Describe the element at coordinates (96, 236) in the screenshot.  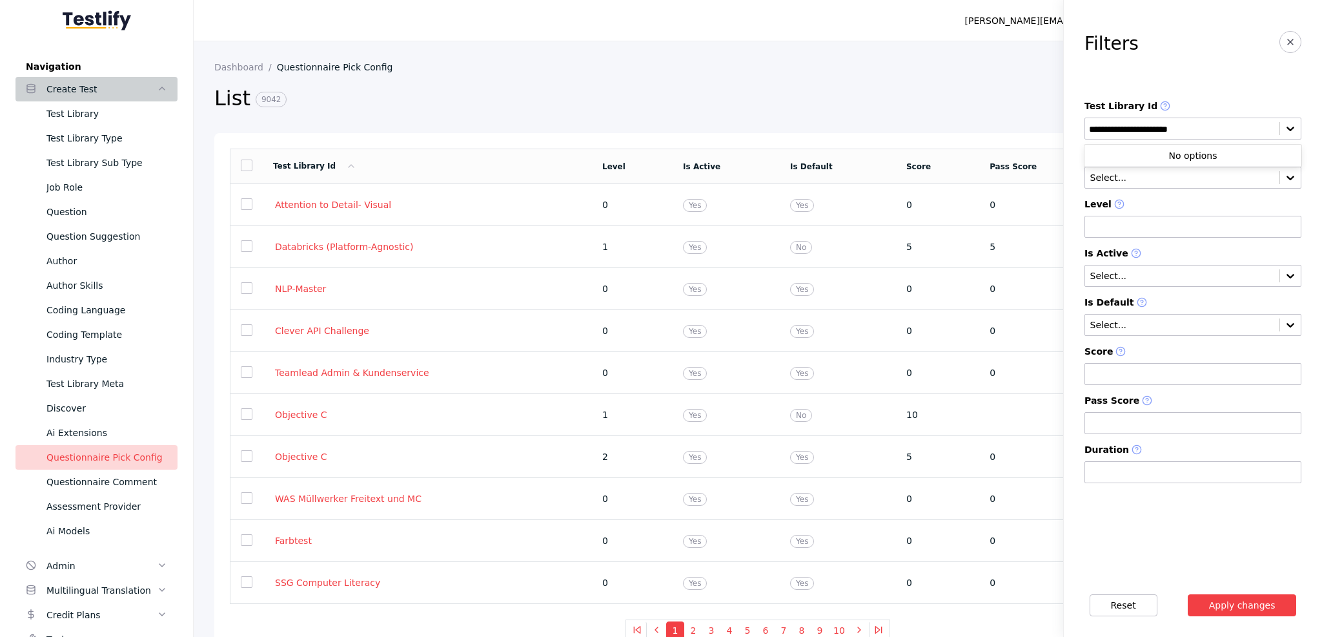
I see `a: Question Suggestion` at that location.